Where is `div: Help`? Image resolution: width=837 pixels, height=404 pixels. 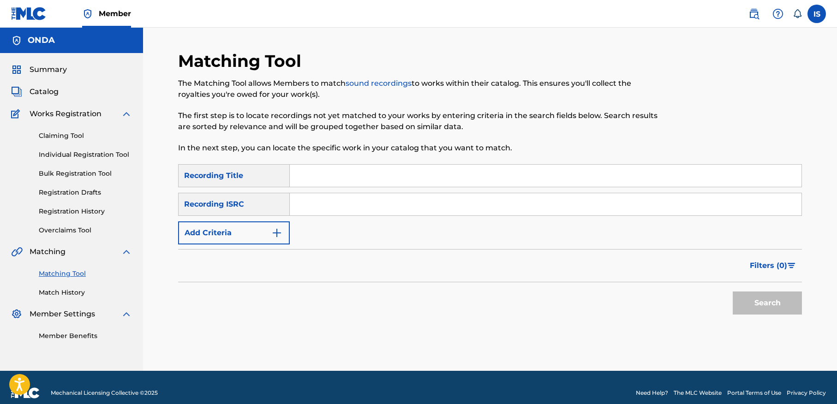
div: Help is located at coordinates (778, 14).